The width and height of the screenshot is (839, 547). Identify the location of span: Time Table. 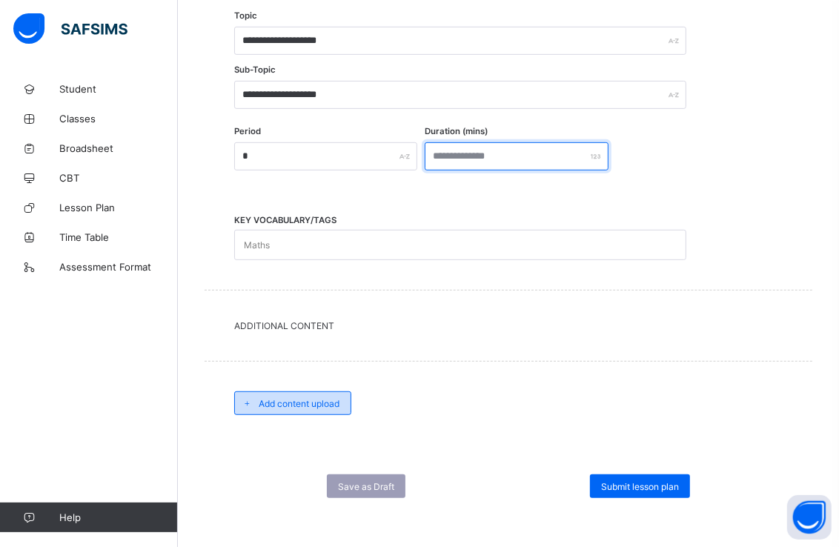
(119, 237).